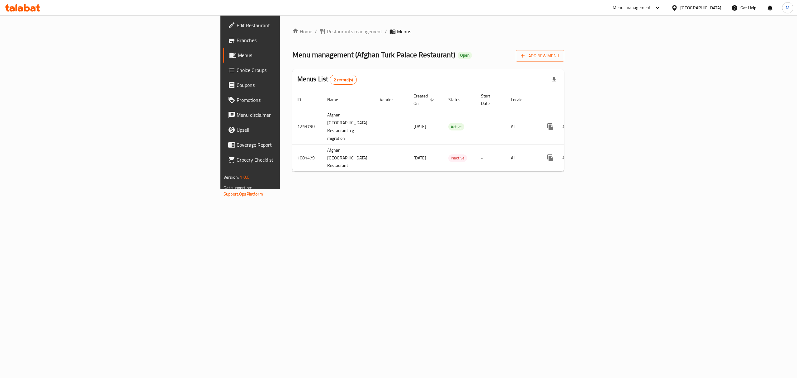  I want to click on span: Branches, so click(293, 40).